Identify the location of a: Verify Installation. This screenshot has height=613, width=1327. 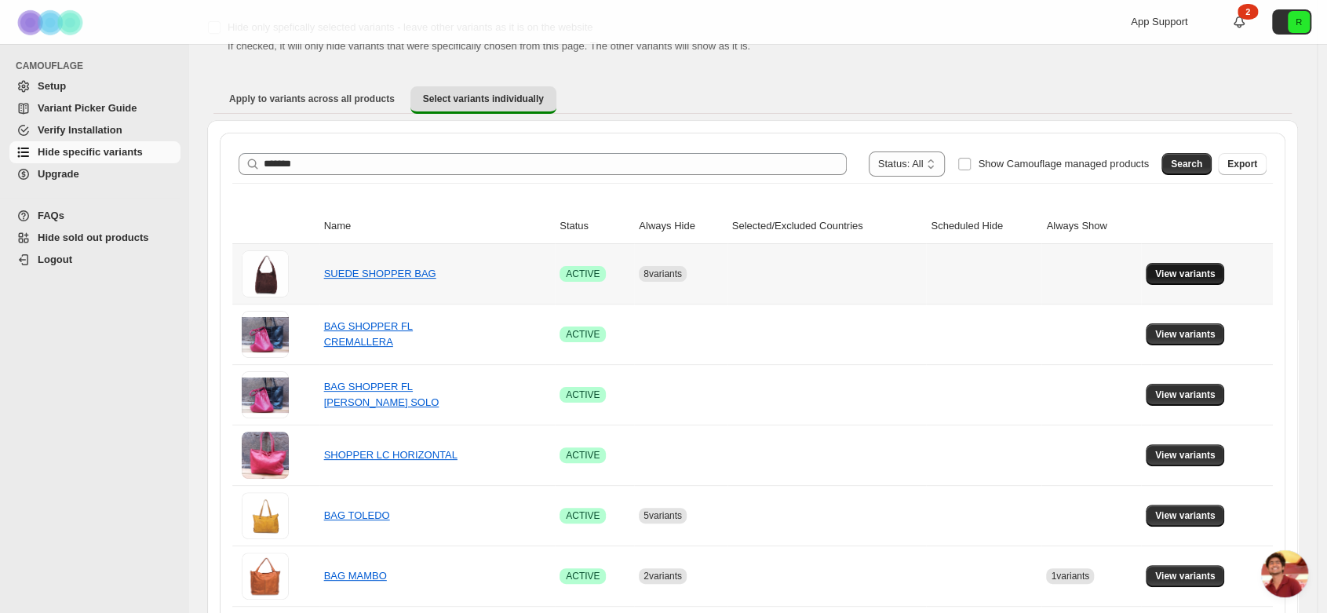
(95, 130).